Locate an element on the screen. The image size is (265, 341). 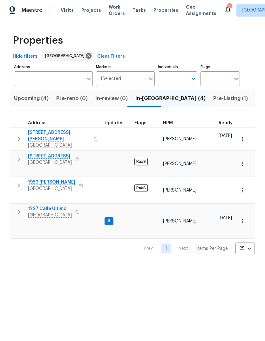
div: 25 is located at coordinates (245, 248).